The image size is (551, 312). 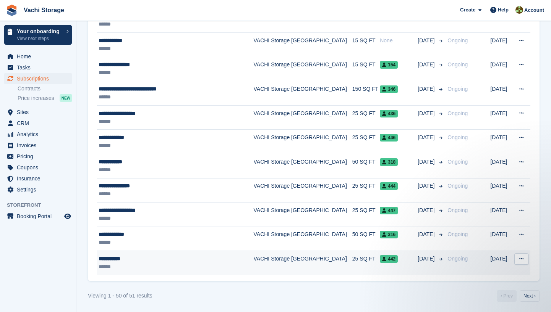 What do you see at coordinates (45, 89) in the screenshot?
I see `a: Contracts` at bounding box center [45, 89].